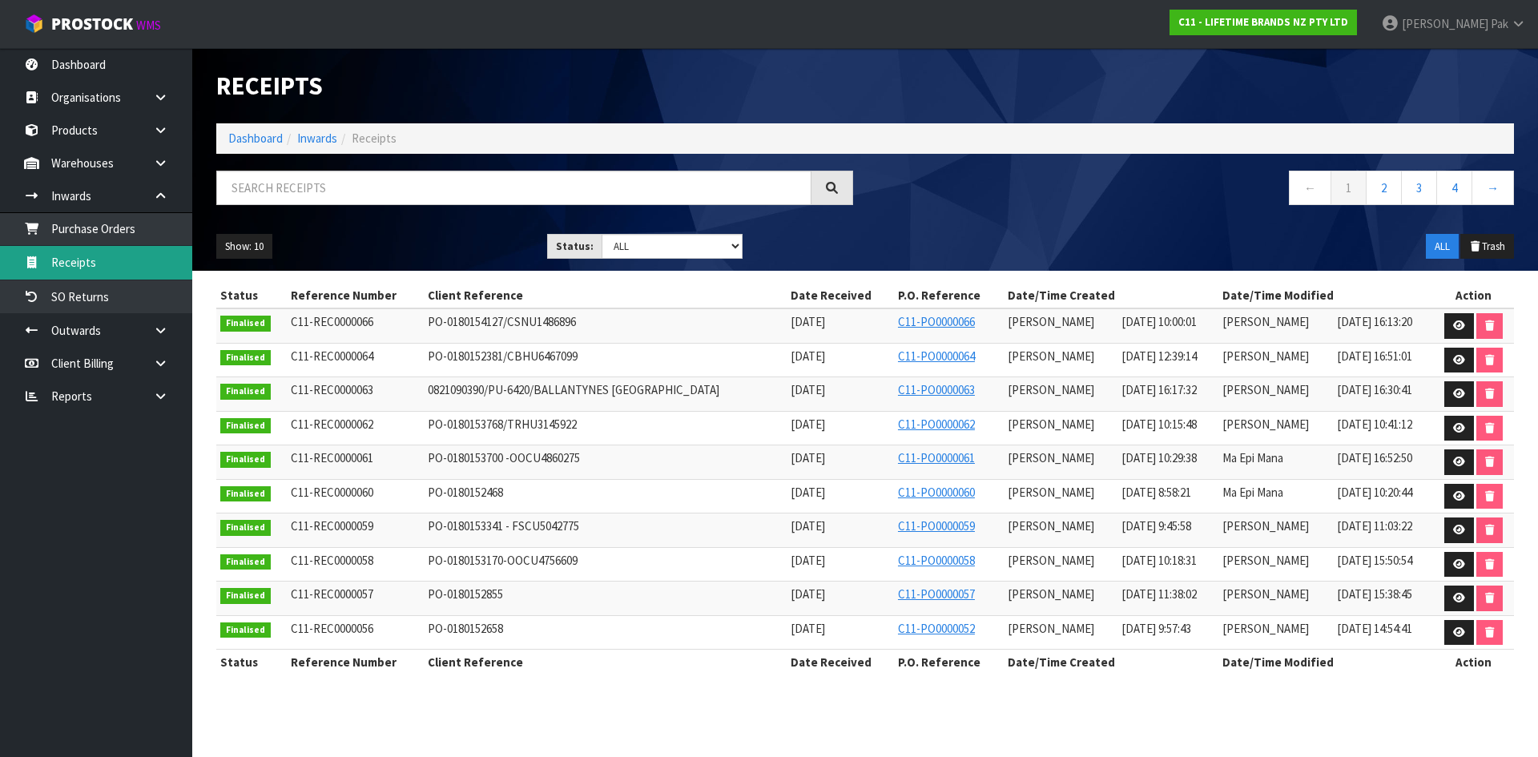 The width and height of the screenshot is (1538, 757). What do you see at coordinates (332, 389) in the screenshot?
I see `span: C11-REC0000063` at bounding box center [332, 389].